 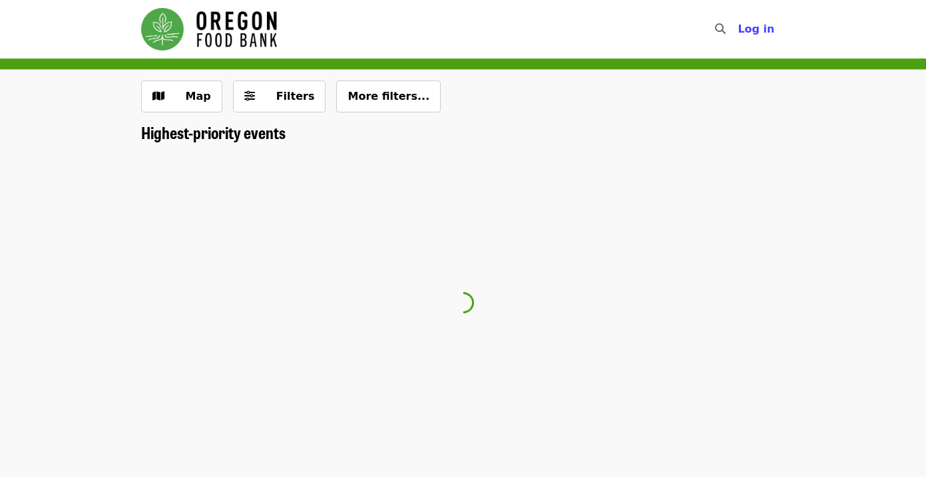 What do you see at coordinates (198, 96) in the screenshot?
I see `span: Map` at bounding box center [198, 96].